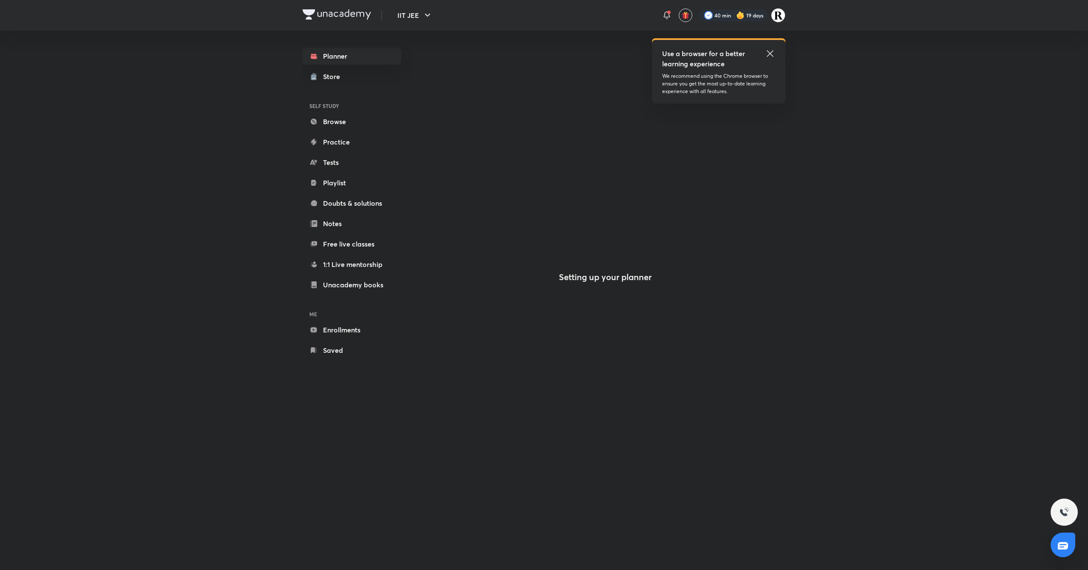 The image size is (1088, 570). Describe the element at coordinates (685, 15) in the screenshot. I see `img: avatar` at that location.